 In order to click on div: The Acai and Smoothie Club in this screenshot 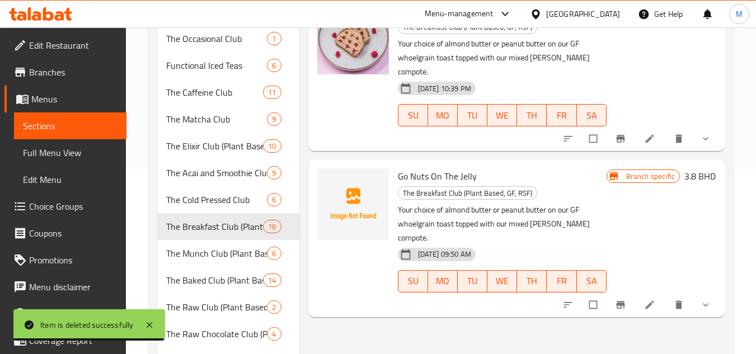, I will do `click(217, 173)`.